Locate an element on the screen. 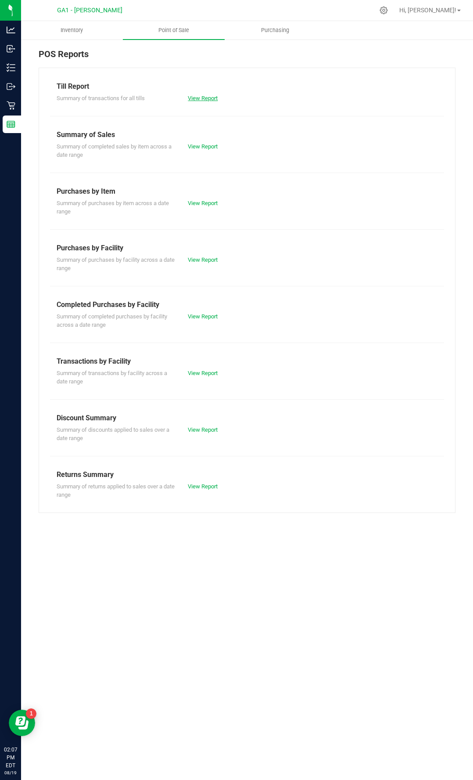 Image resolution: width=473 pixels, height=780 pixels. p: 08/19 is located at coordinates (11, 772).